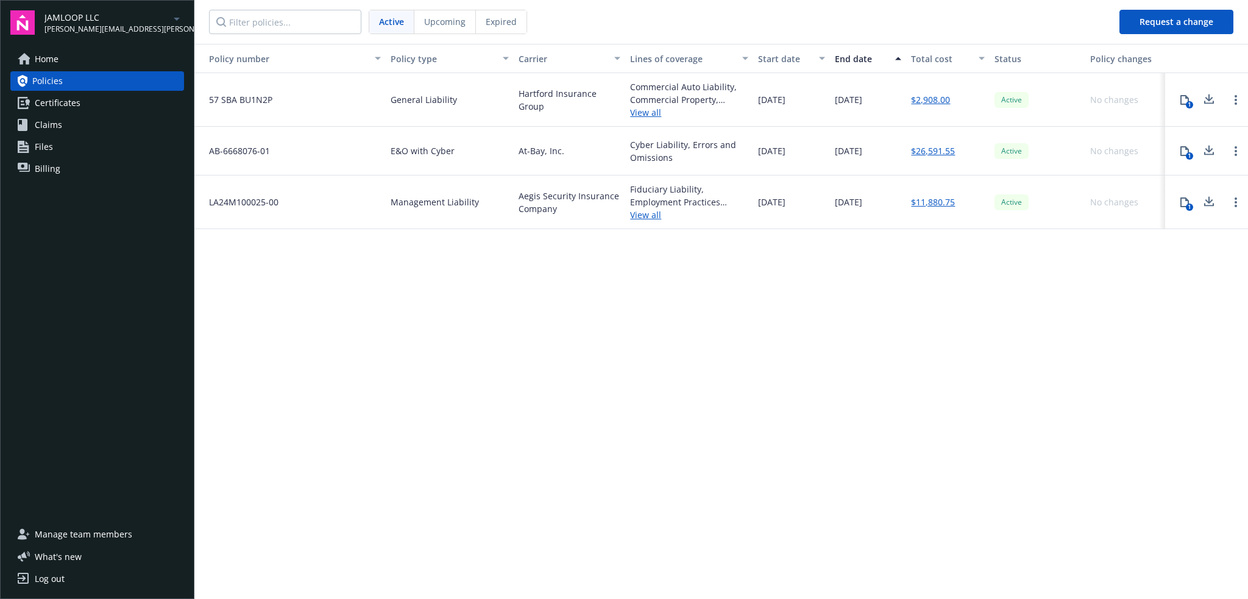 This screenshot has height=599, width=1248. What do you see at coordinates (569, 202) in the screenshot?
I see `span: Aegis Security Insurance Company` at bounding box center [569, 202].